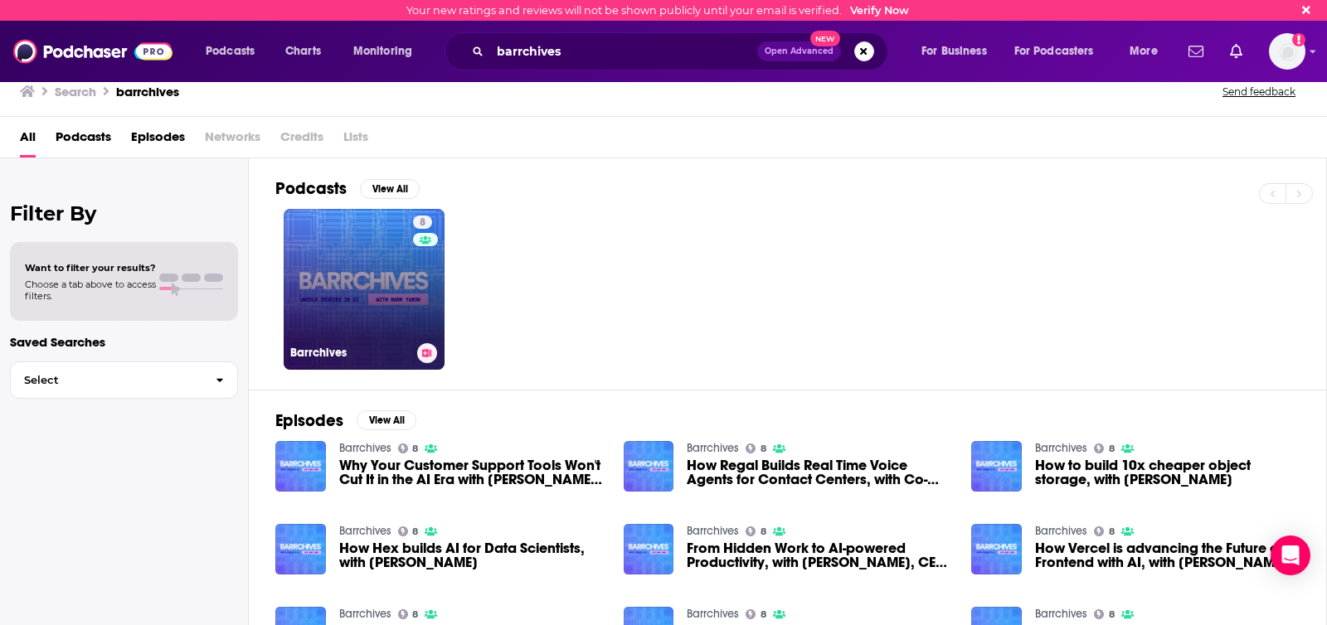 This screenshot has width=1327, height=625. What do you see at coordinates (350, 352) in the screenshot?
I see `h3: Barrchives` at bounding box center [350, 352].